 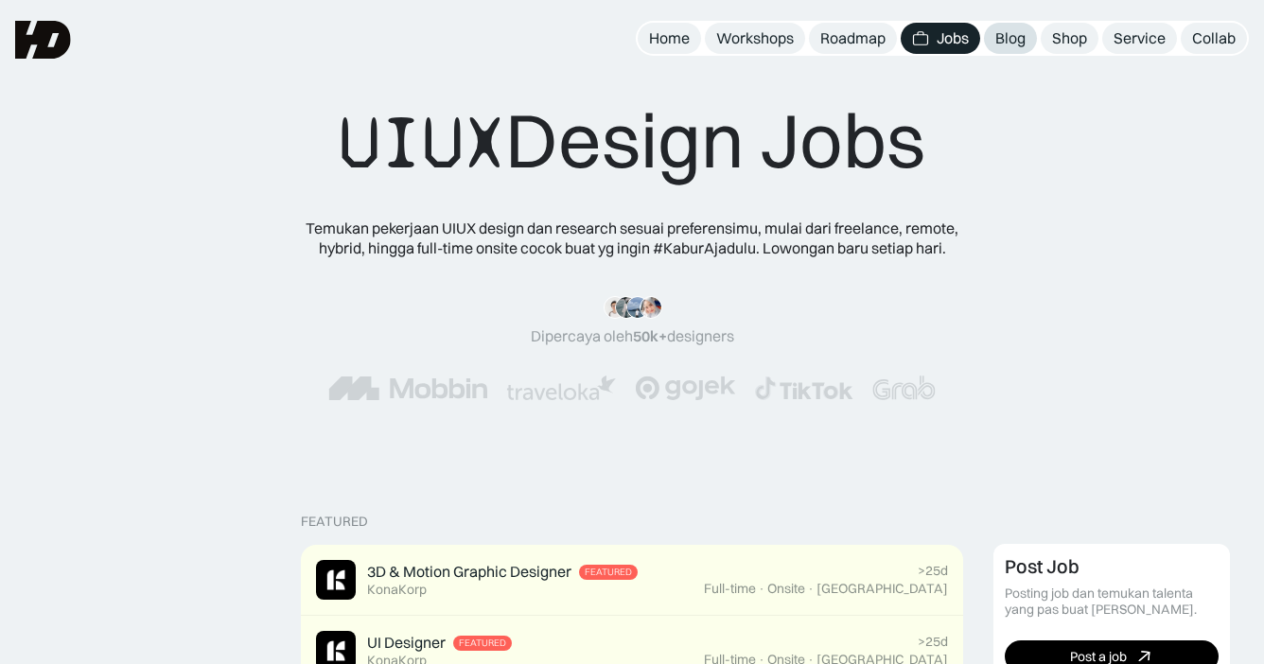 What do you see at coordinates (1010, 38) in the screenshot?
I see `a: Blog` at bounding box center [1010, 38].